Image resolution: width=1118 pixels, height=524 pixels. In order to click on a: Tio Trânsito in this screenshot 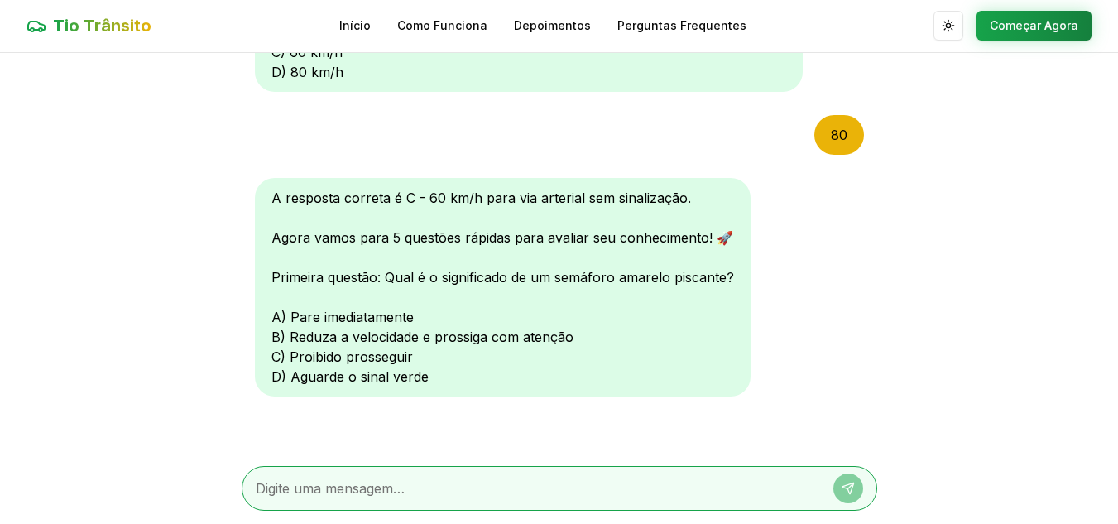, I will do `click(89, 26)`.